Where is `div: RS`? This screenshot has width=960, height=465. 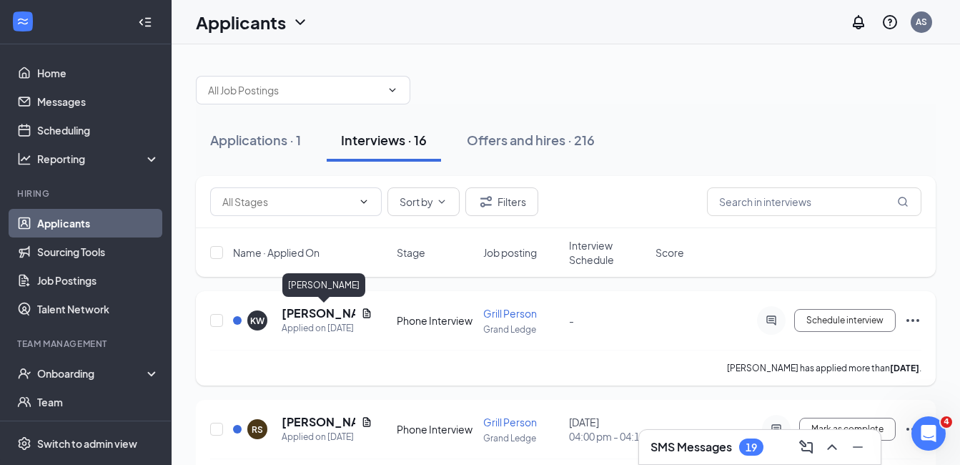 div: RS is located at coordinates (257, 429).